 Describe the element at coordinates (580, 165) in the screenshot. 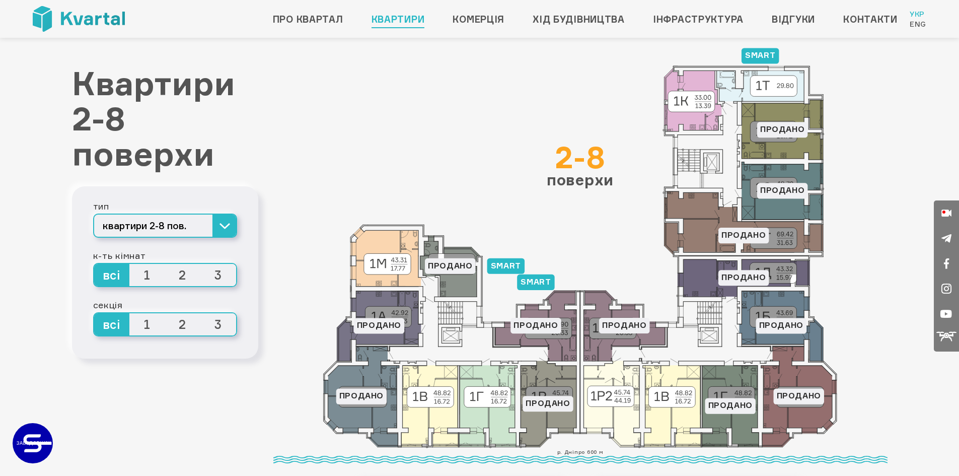

I see `div: поверхи` at that location.